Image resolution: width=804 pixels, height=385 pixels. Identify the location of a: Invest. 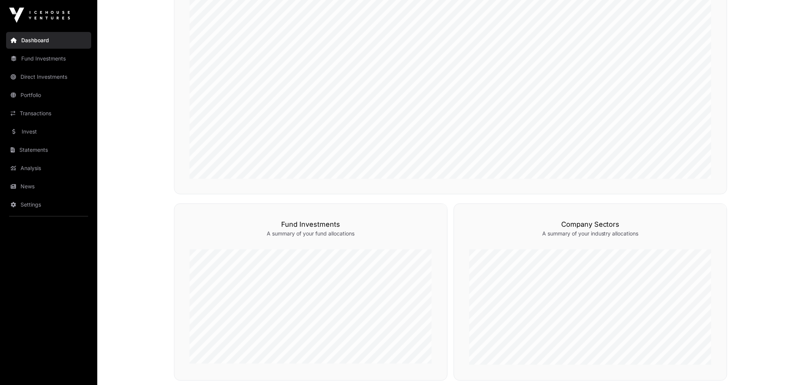
(49, 131).